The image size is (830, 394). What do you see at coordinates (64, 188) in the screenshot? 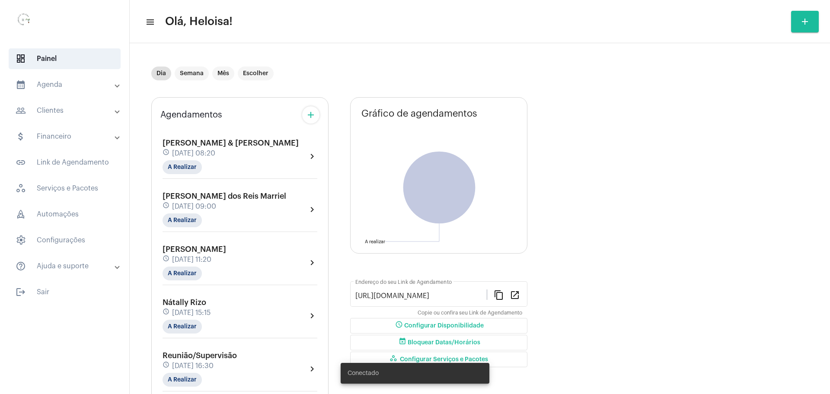
I see `span: Serviços e Pacotes` at bounding box center [64, 188].